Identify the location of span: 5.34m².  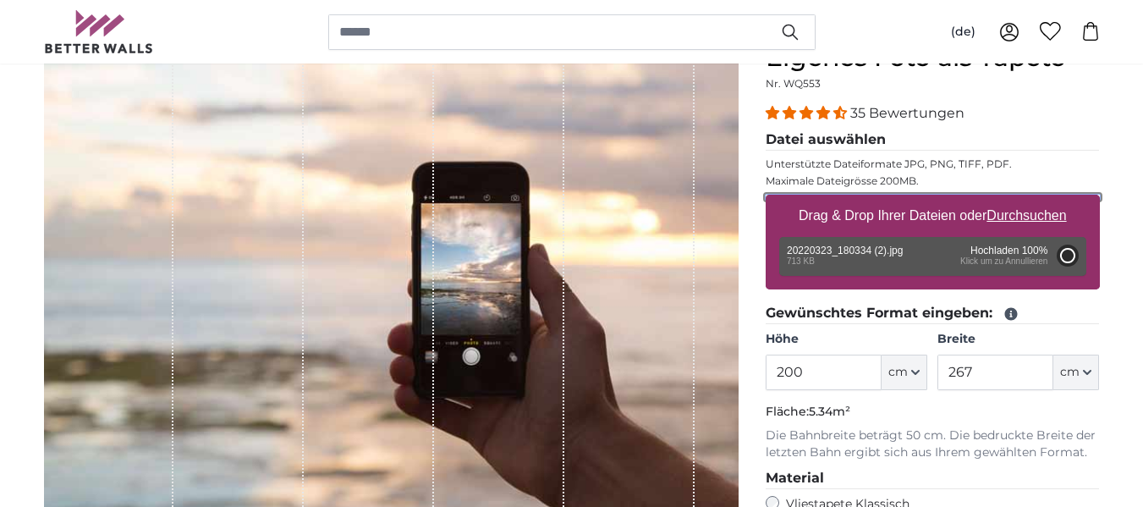
(829, 411).